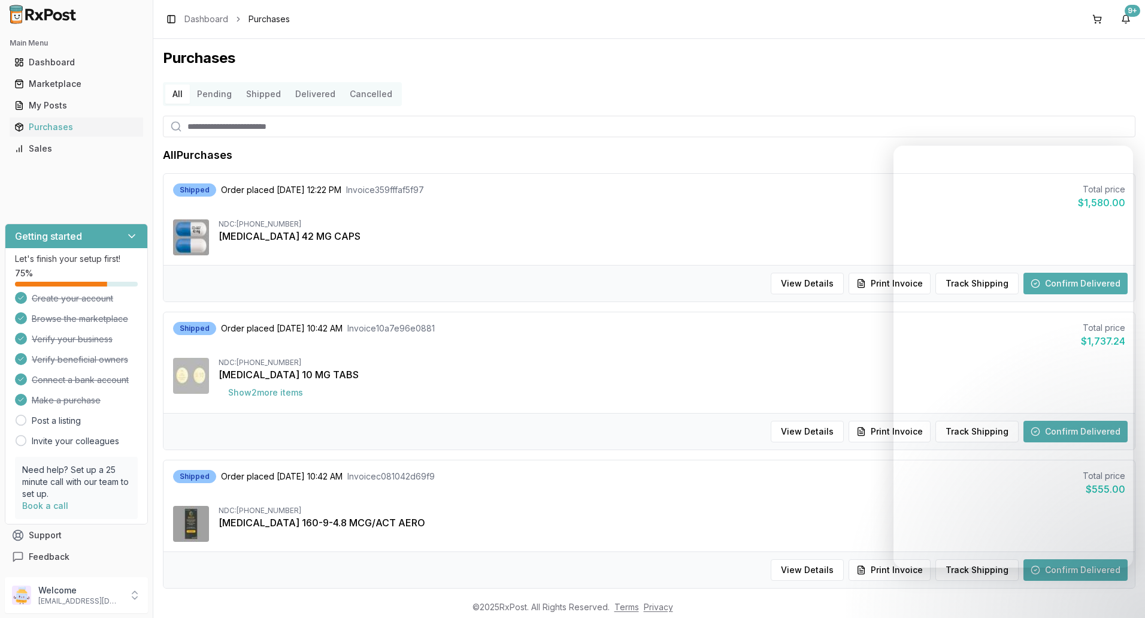 This screenshot has width=1145, height=618. What do you see at coordinates (385, 190) in the screenshot?
I see `span: Invoice 359fffaf5f97` at bounding box center [385, 190].